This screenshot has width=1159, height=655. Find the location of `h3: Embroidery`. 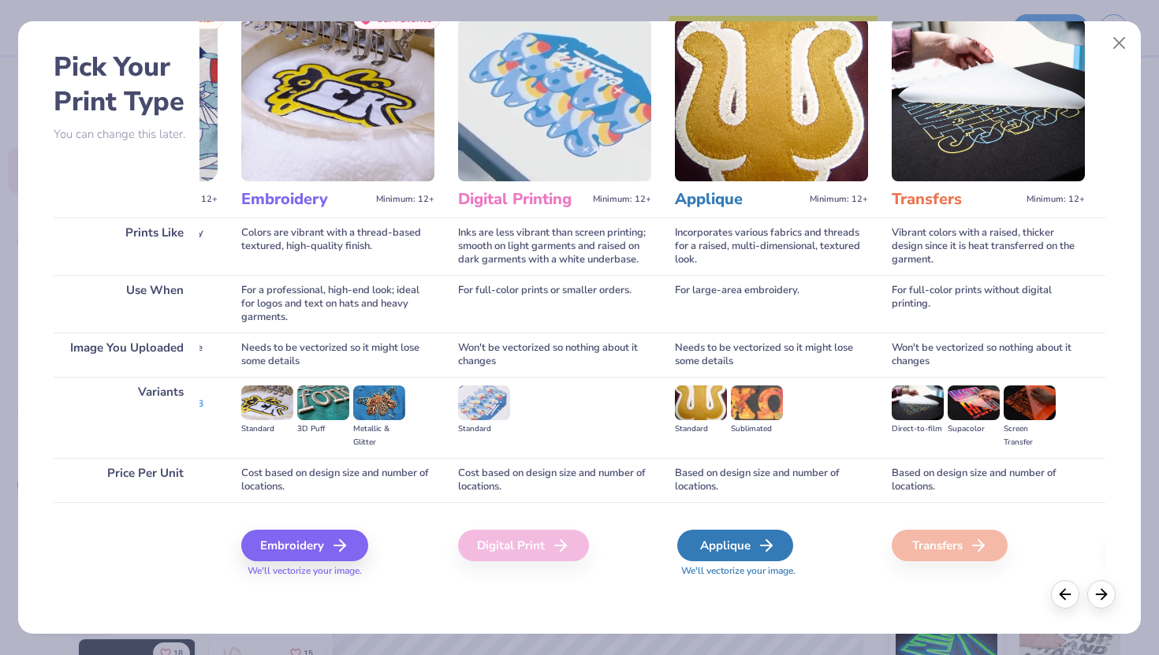

h3: Embroidery is located at coordinates (305, 199).